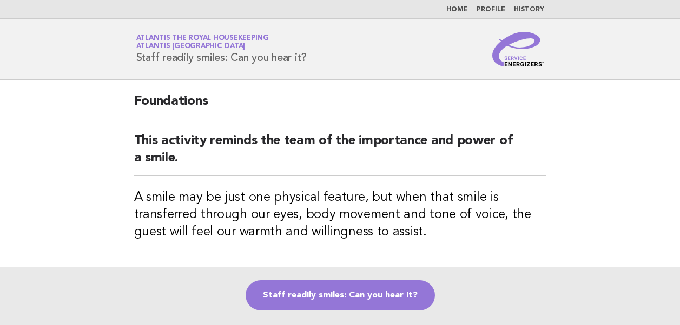  Describe the element at coordinates (340, 296) in the screenshot. I see `a: Staff readily smiles: Can you hear it?` at that location.